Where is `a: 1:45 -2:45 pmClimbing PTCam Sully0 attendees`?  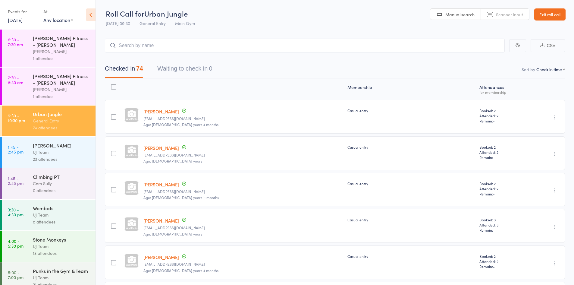
a: 1:45 -2:45 pmClimbing PTCam Sully0 attendees is located at coordinates (49, 184).